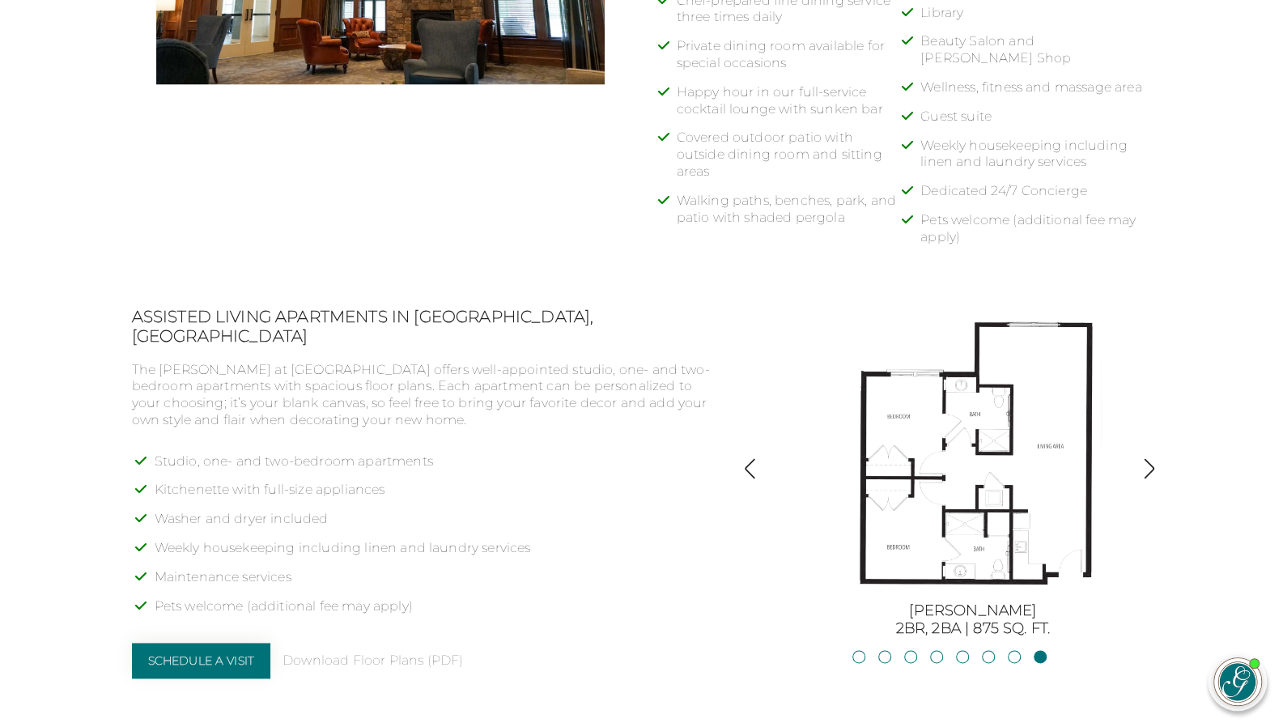  What do you see at coordinates (792, 215) in the screenshot?
I see `li: Walking paths, benches, park, and patio with shaded pergola` at bounding box center [792, 215].